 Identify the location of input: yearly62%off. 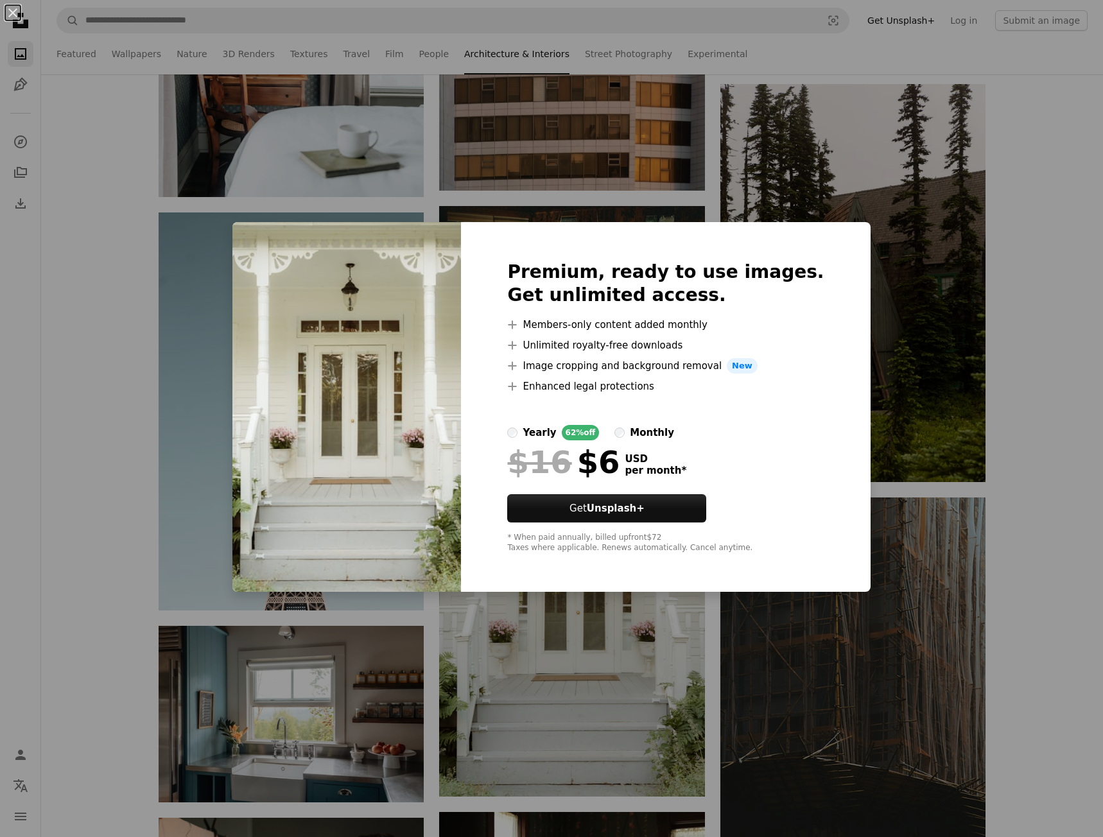
(512, 433).